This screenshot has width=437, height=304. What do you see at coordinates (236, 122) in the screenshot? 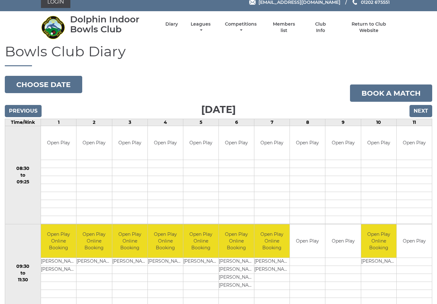
I see `td: 6` at bounding box center [236, 122].